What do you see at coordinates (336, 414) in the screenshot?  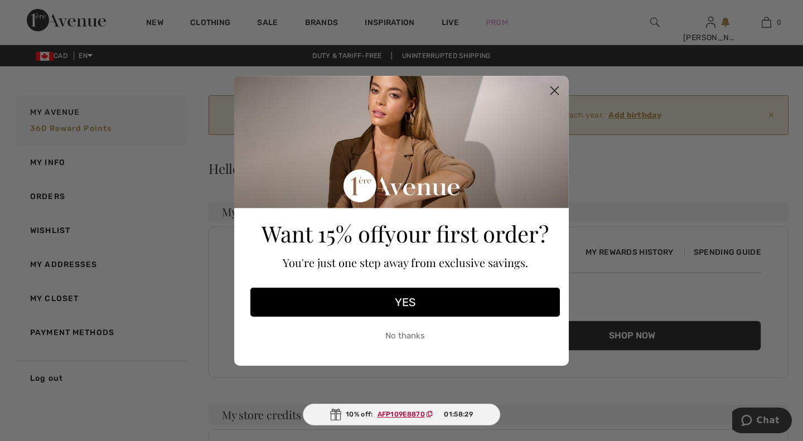 I see `img: Gift.svg` at bounding box center [336, 414].